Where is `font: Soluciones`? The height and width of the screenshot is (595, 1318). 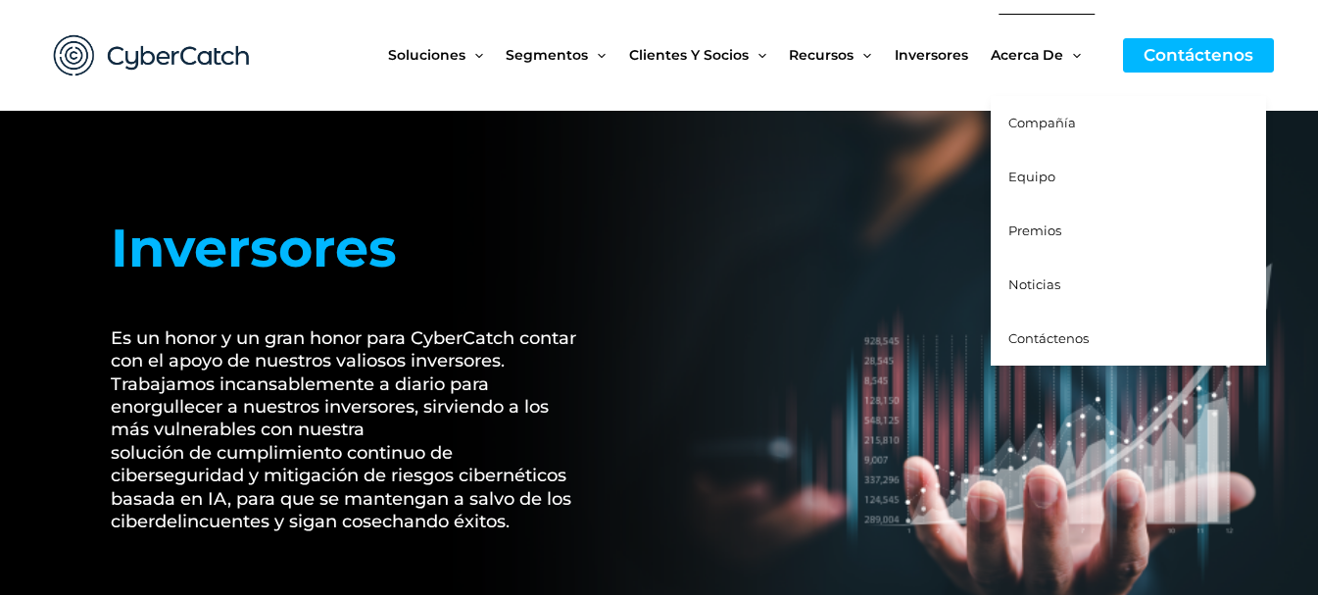 font: Soluciones is located at coordinates (426, 55).